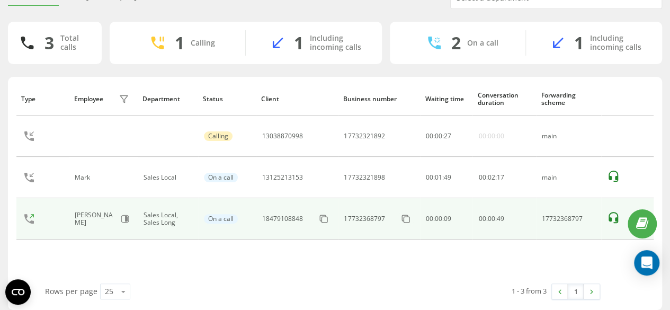 This screenshot has height=310, width=670. What do you see at coordinates (282, 136) in the screenshot?
I see `div: 13038870998` at bounding box center [282, 136].